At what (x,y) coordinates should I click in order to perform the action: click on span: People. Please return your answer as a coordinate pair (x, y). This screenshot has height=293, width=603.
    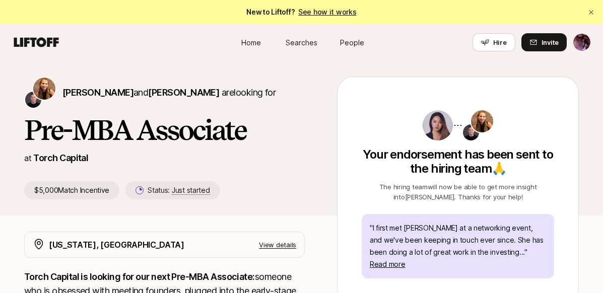
    Looking at the image, I should click on (352, 42).